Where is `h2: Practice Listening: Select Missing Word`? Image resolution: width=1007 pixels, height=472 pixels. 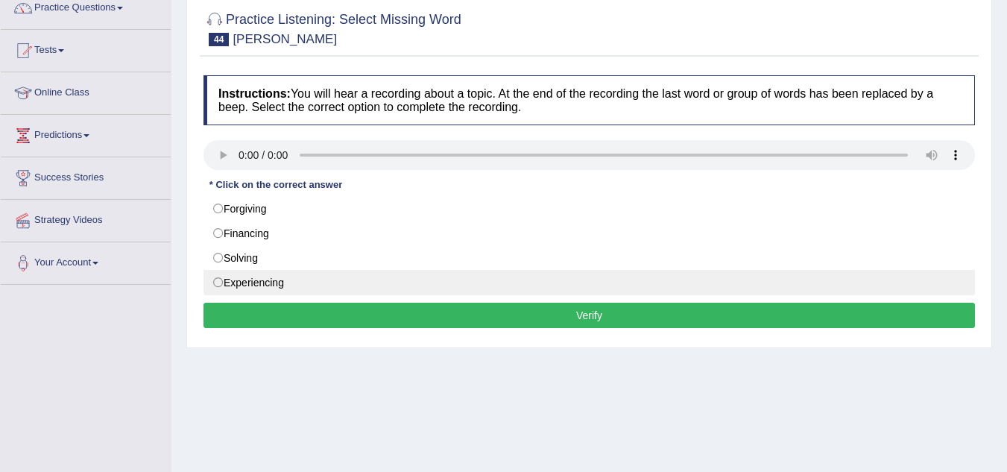
h2: Practice Listening: Select Missing Word is located at coordinates (332, 28).